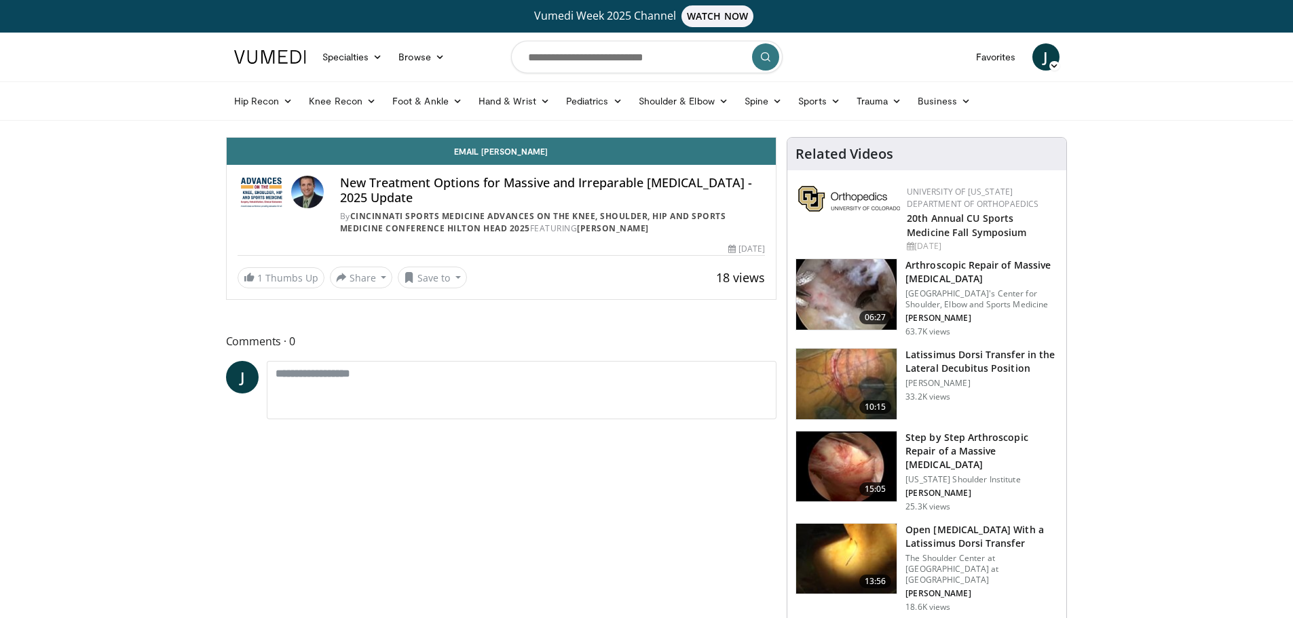 The image size is (1293, 618). I want to click on a: Hand & Wrist, so click(514, 101).